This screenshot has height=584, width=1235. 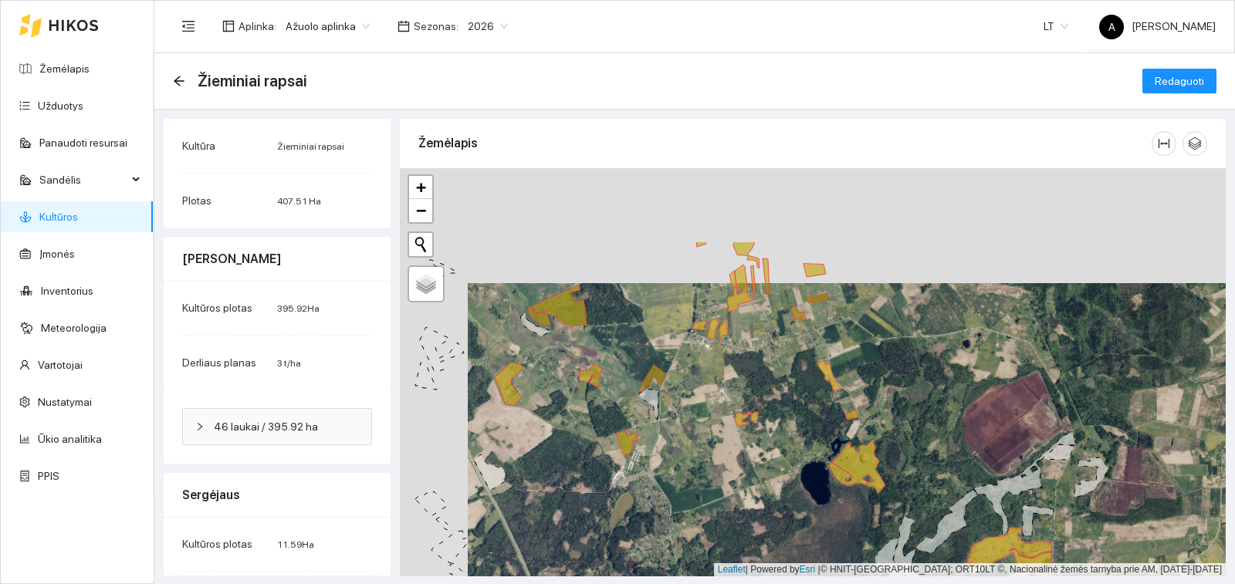 I want to click on a: Esri, so click(x=807, y=569).